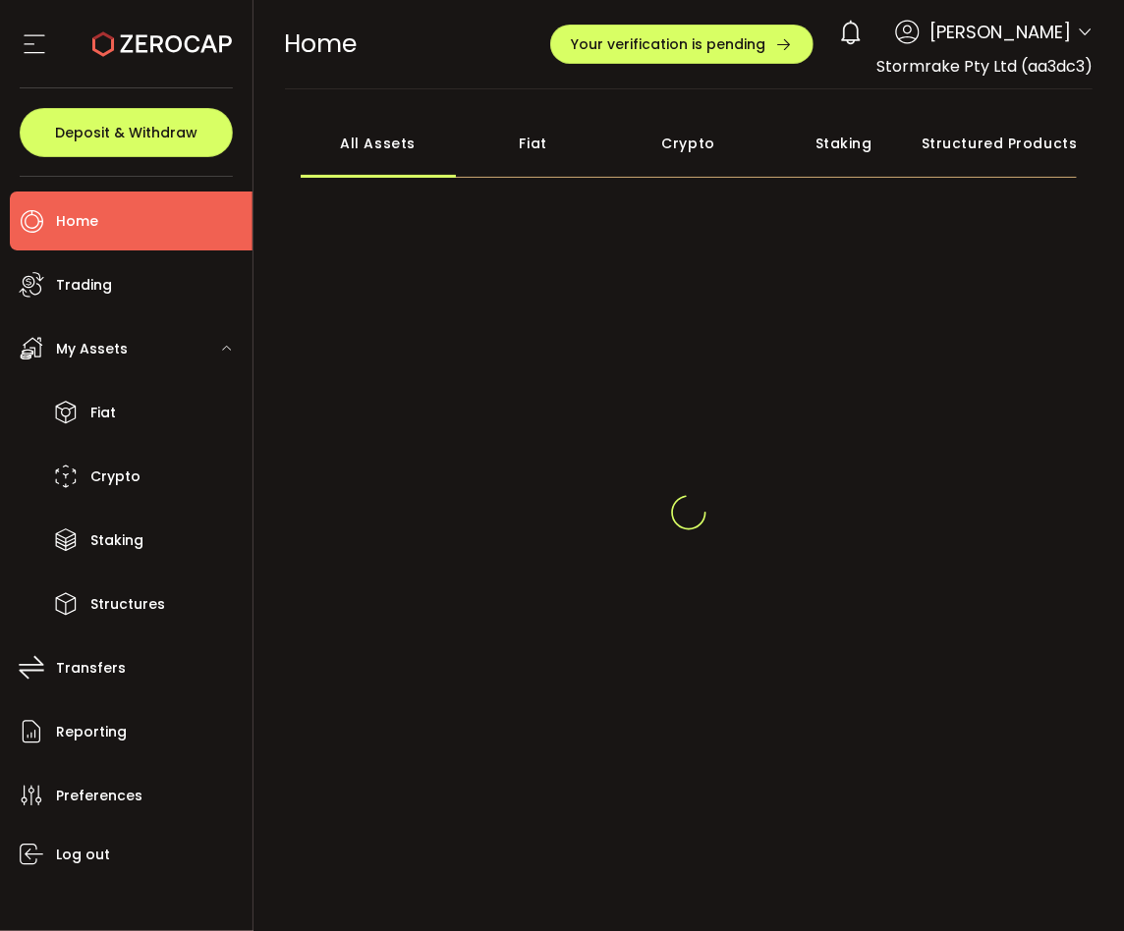  Describe the element at coordinates (84, 285) in the screenshot. I see `span: Trading` at that location.